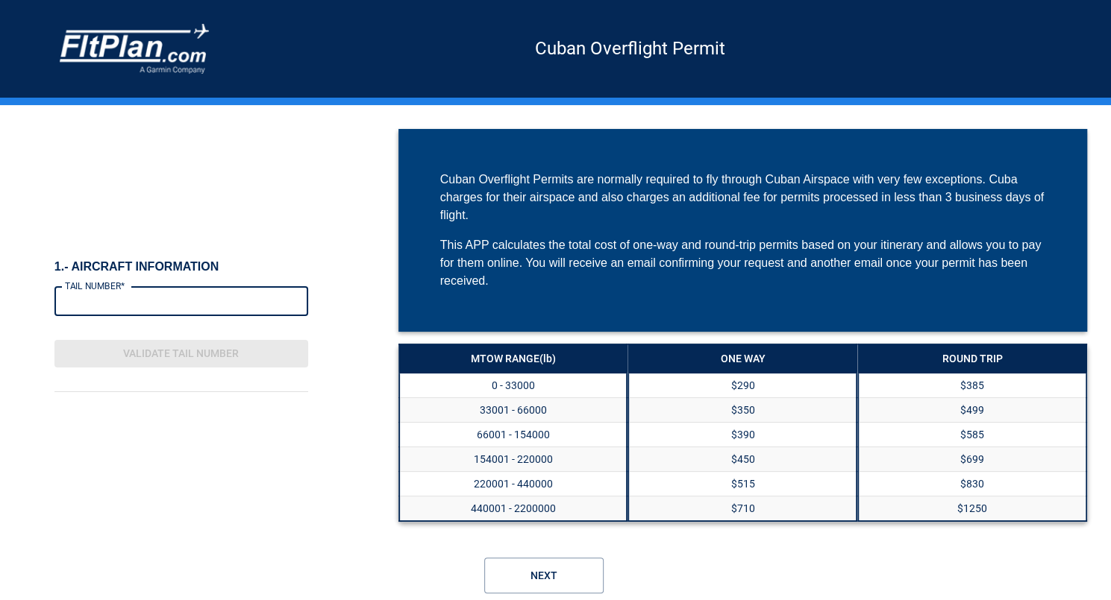  What do you see at coordinates (972, 484) in the screenshot?
I see `td: $830` at bounding box center [972, 484].